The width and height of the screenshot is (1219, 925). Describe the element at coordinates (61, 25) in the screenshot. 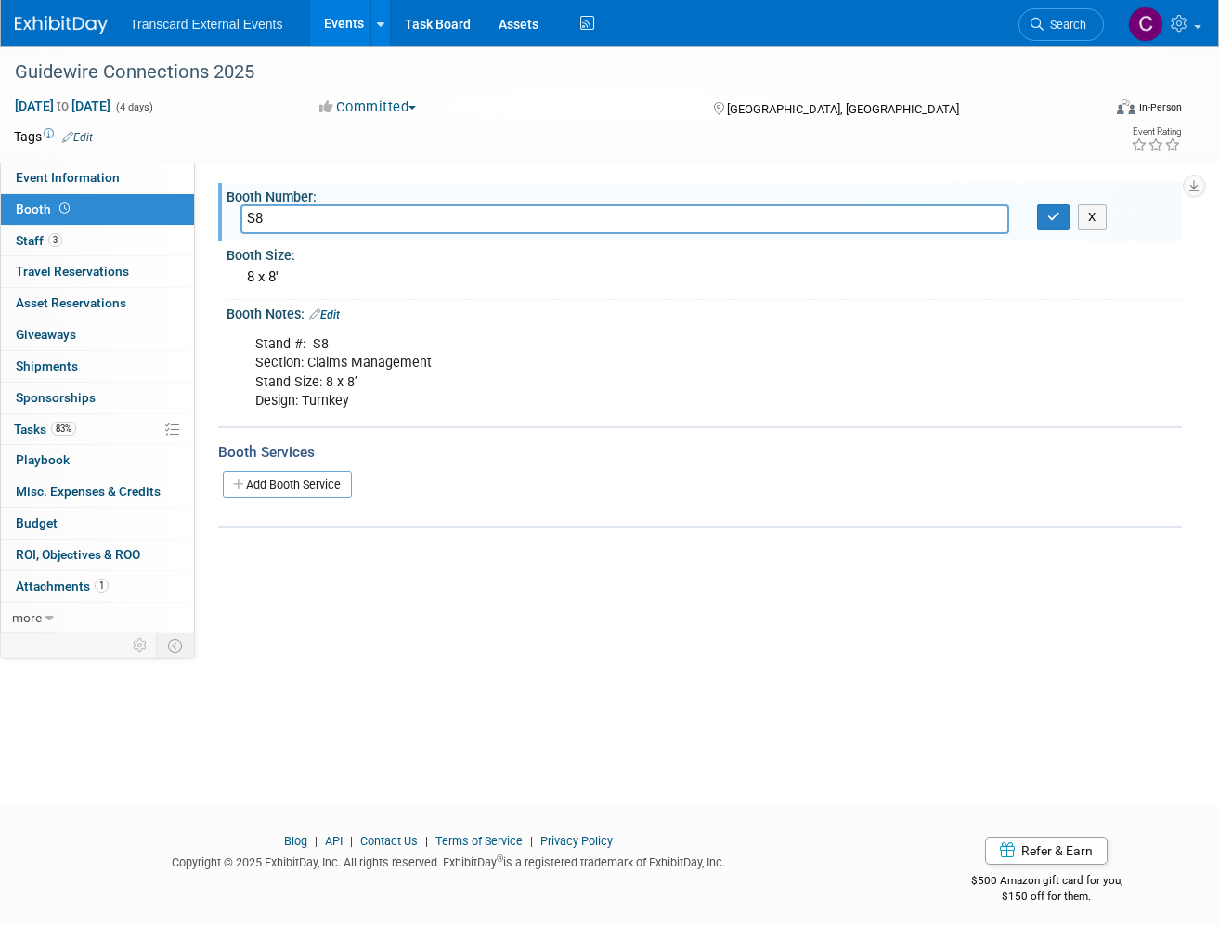

I see `img: ExhibitDay` at that location.